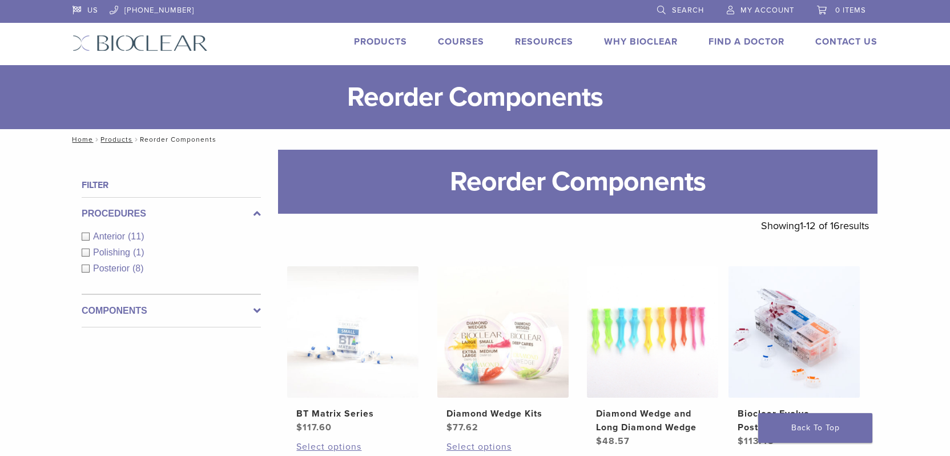  What do you see at coordinates (353, 414) in the screenshot?
I see `h2: BT Matrix Series` at bounding box center [353, 414].